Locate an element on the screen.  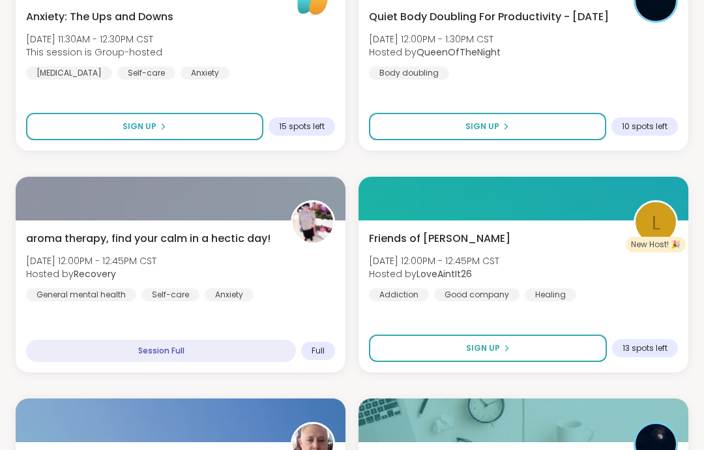
b: Recovery is located at coordinates (95, 274).